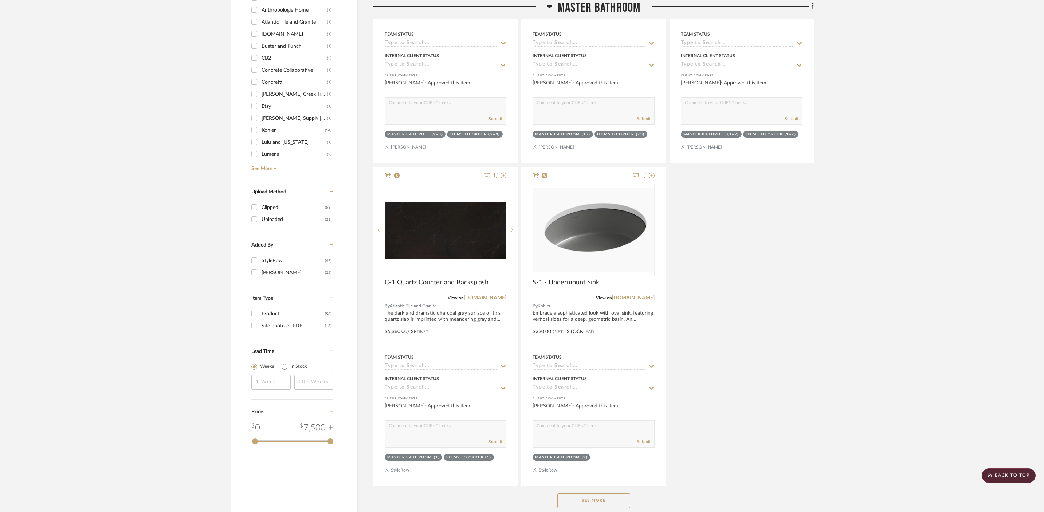  Describe the element at coordinates (256, 428) in the screenshot. I see `div: 0` at that location.